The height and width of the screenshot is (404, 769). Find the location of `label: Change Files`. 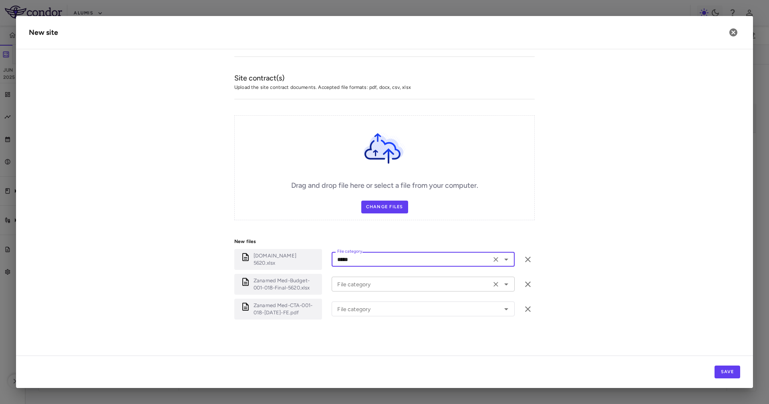

label: Change Files is located at coordinates (384, 207).